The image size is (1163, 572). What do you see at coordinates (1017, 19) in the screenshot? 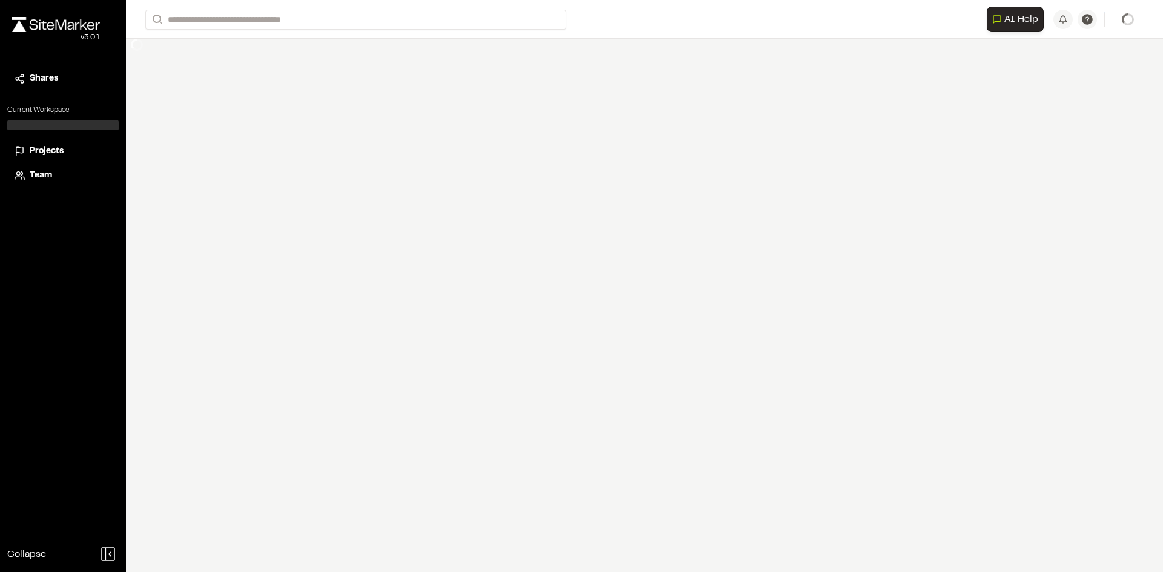
I see `div: Open AI Assistant` at bounding box center [1017, 19].